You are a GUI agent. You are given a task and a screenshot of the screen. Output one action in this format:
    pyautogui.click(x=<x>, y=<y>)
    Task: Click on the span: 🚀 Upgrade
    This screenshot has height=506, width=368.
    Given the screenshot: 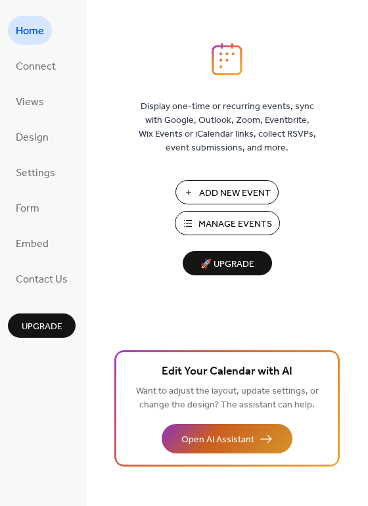 What is the action you would take?
    pyautogui.click(x=227, y=264)
    